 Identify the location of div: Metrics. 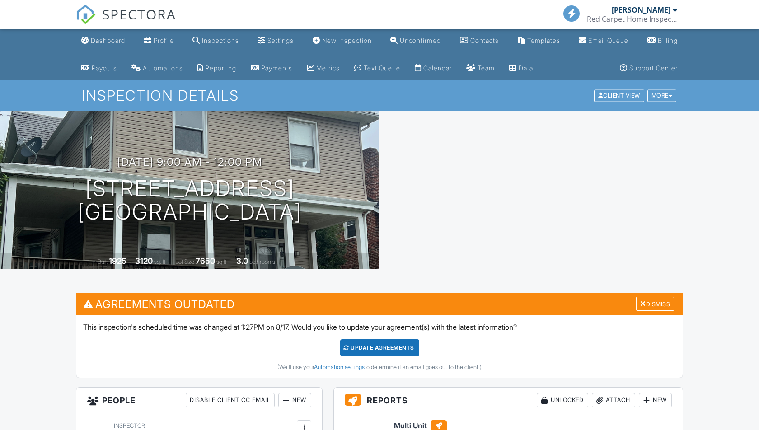
(328, 68).